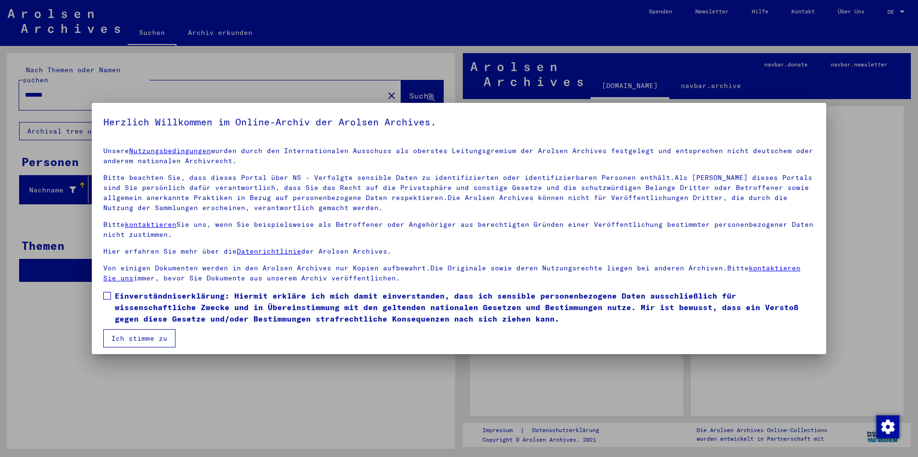 The width and height of the screenshot is (918, 457). What do you see at coordinates (888, 426) in the screenshot?
I see `img: Zustimmung ändern` at bounding box center [888, 426].